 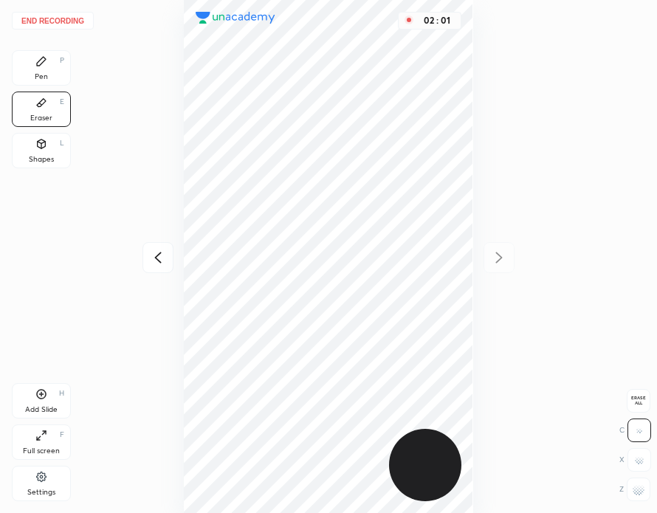 I want to click on button: End recording, so click(x=52, y=21).